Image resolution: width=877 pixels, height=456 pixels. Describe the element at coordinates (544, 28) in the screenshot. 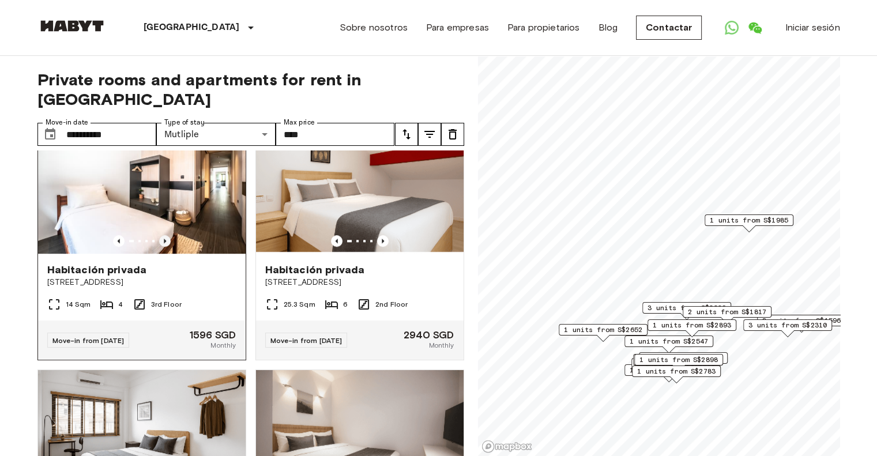

I see `a: Para propietarios` at that location.